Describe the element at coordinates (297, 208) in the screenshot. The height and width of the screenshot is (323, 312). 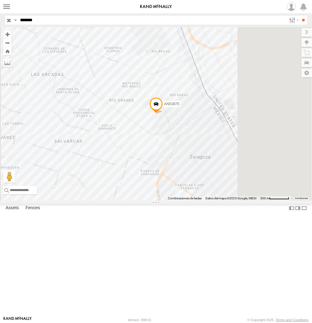
I see `label: Dock Summary Table to the Right` at that location.